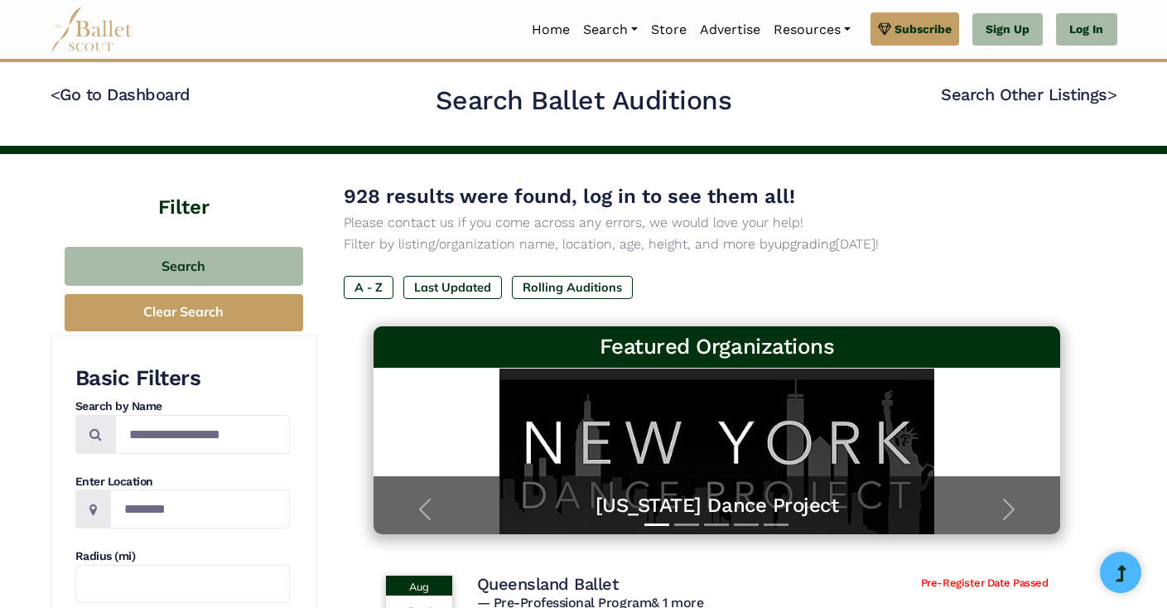 This screenshot has width=1167, height=608. I want to click on a: Search Other Listings>, so click(1028, 94).